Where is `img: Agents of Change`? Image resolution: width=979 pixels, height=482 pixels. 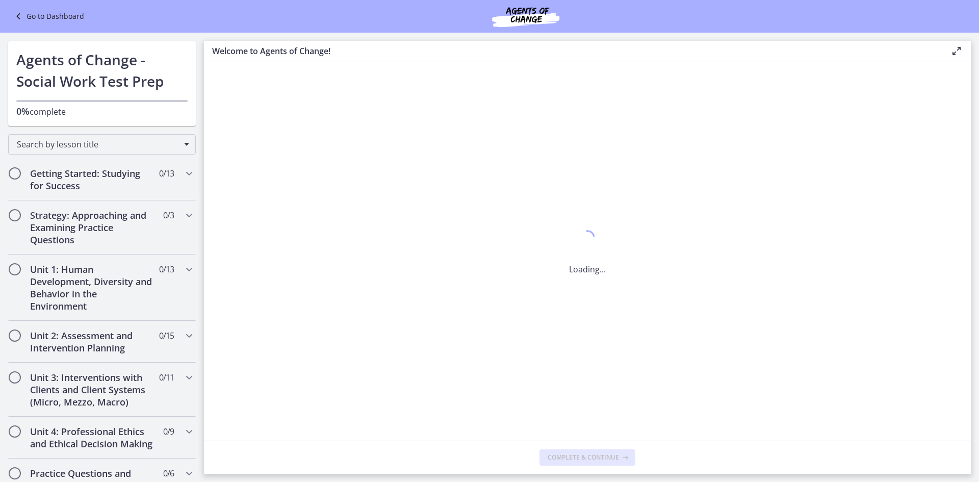 img: Agents of Change is located at coordinates (526, 16).